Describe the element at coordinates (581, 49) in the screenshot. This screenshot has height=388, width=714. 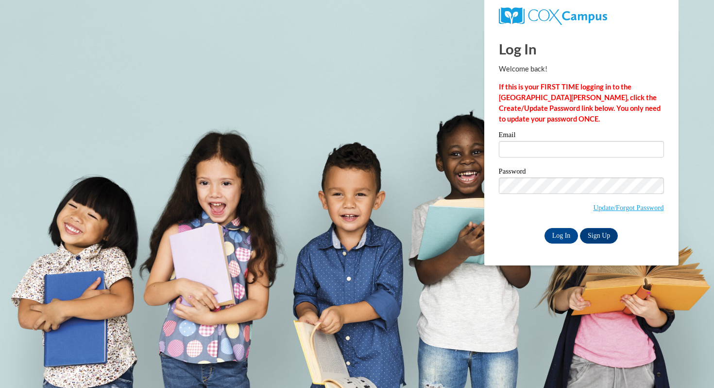
I see `h1: Log In` at that location.